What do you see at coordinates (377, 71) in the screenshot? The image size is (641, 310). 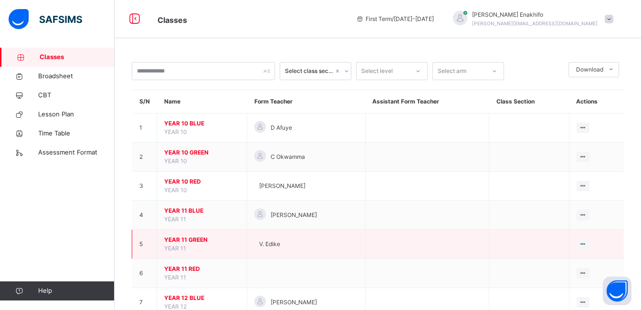 I see `div: Select level` at bounding box center [377, 71].